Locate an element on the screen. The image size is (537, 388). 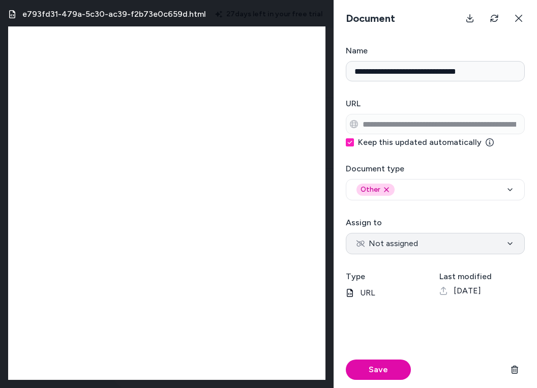
button: Save is located at coordinates (378, 369).